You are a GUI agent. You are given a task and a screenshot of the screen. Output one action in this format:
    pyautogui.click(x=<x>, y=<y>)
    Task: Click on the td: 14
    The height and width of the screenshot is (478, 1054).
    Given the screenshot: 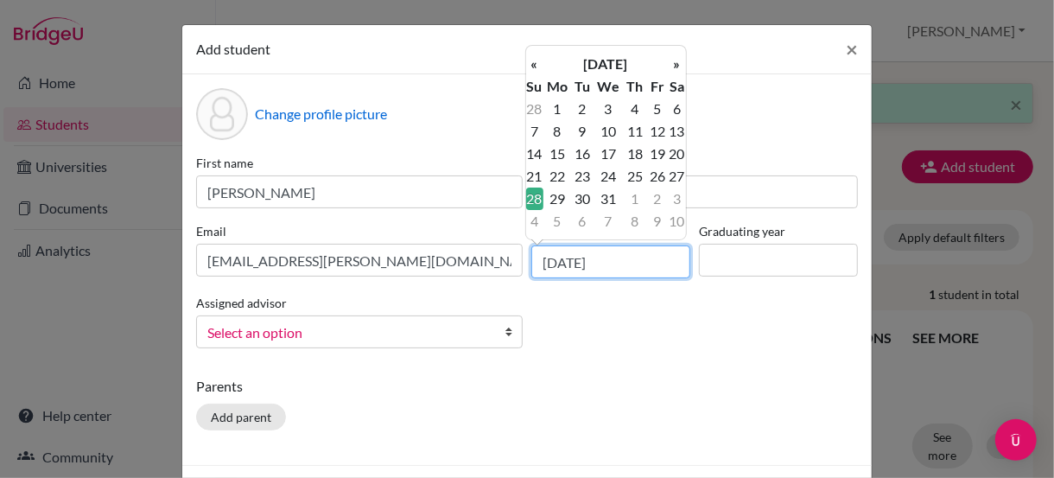 What is the action you would take?
    pyautogui.click(x=535, y=154)
    